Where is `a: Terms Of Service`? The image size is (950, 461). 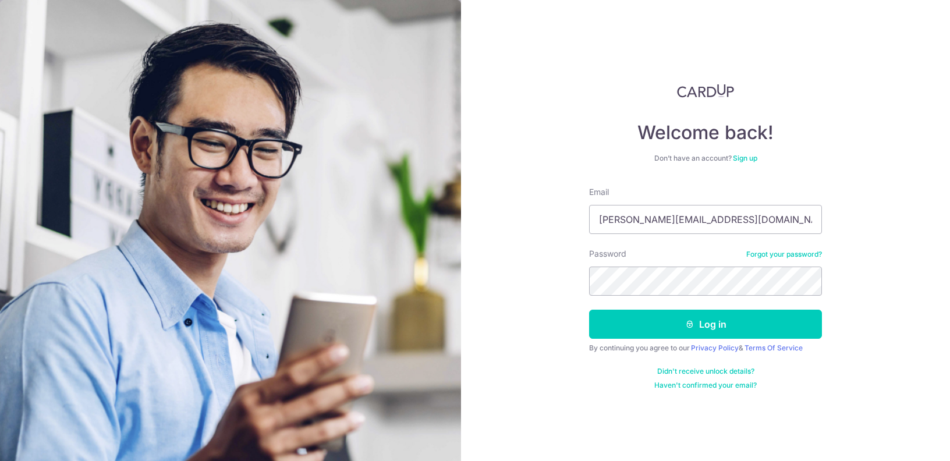
a: Terms Of Service is located at coordinates (774, 348).